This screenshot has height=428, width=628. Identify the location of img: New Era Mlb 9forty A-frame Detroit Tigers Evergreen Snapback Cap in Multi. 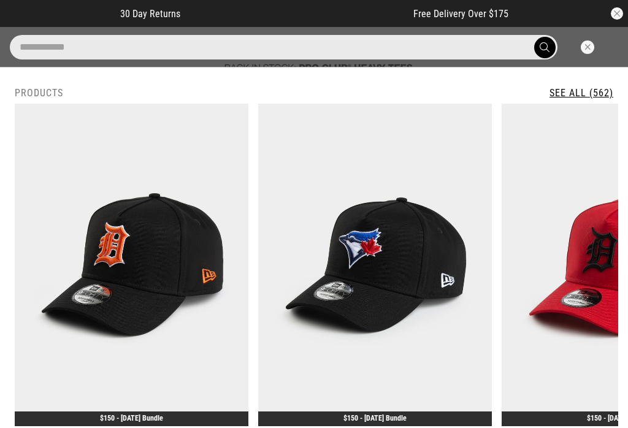
(131, 265).